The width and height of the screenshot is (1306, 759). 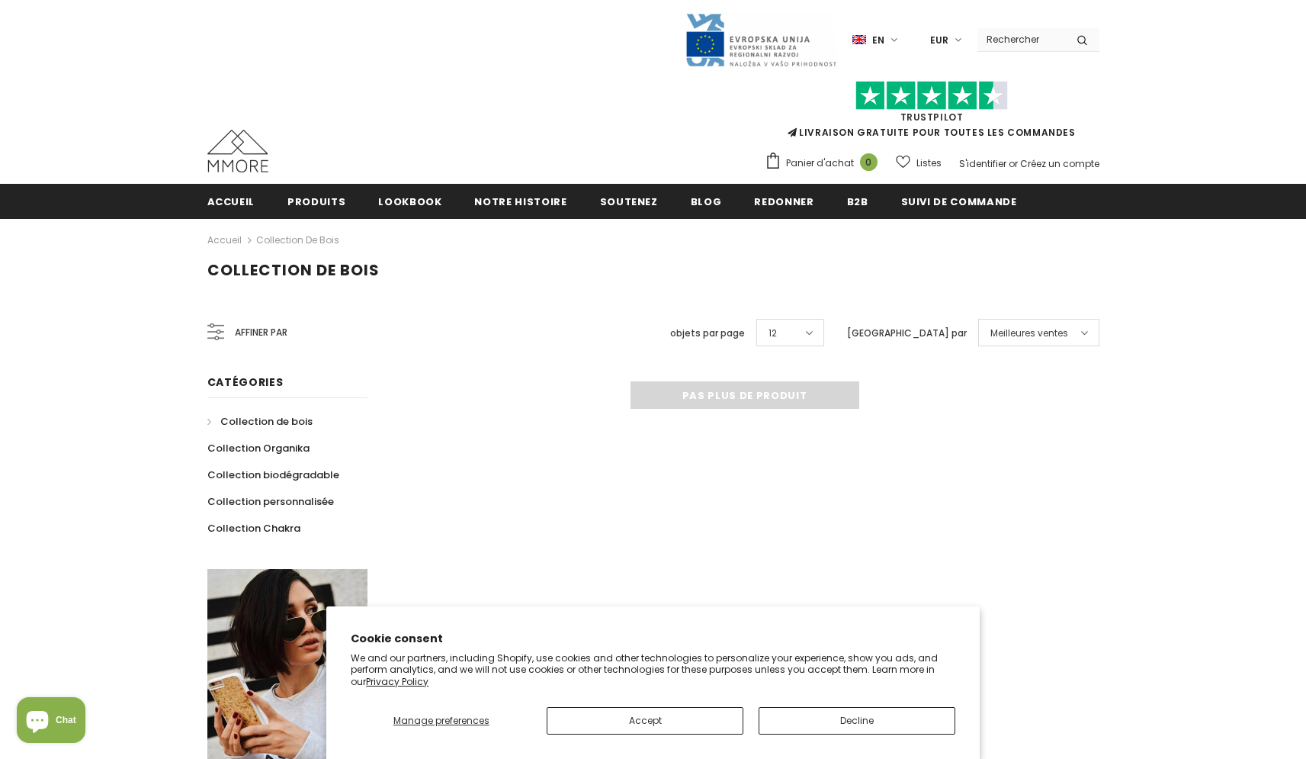 I want to click on span: Listes, so click(x=929, y=163).